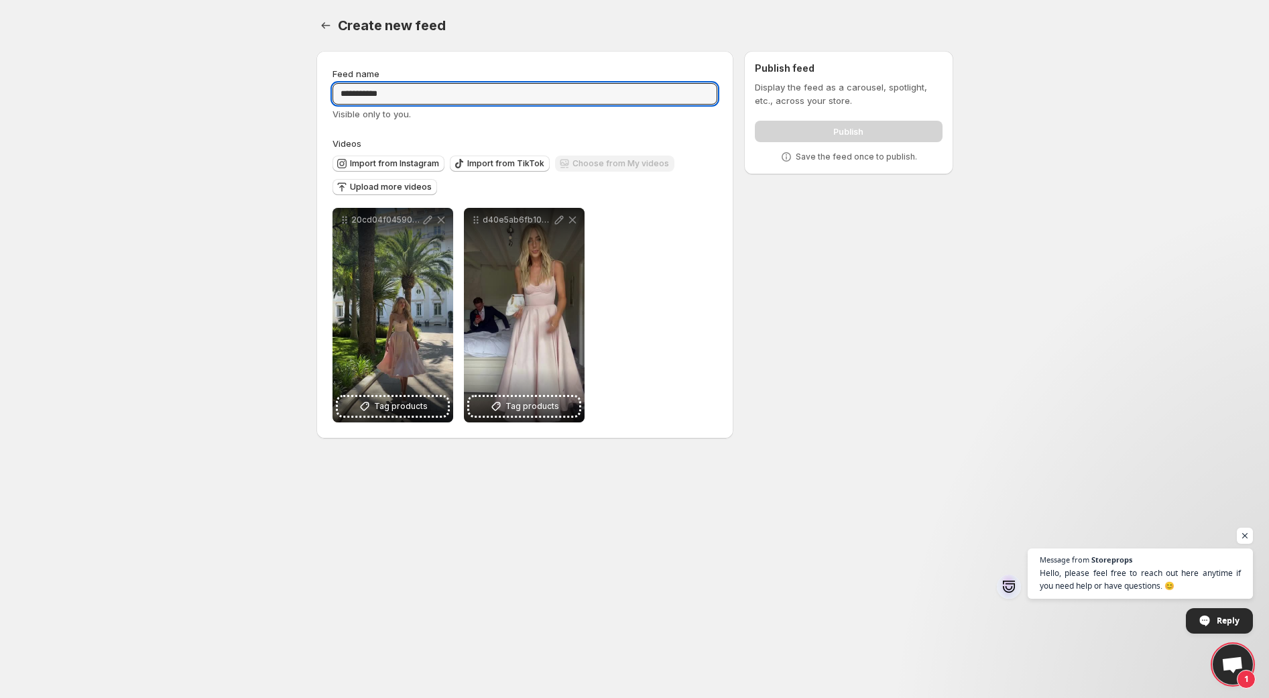  What do you see at coordinates (1233, 664) in the screenshot?
I see `div: Open chat` at bounding box center [1233, 664].